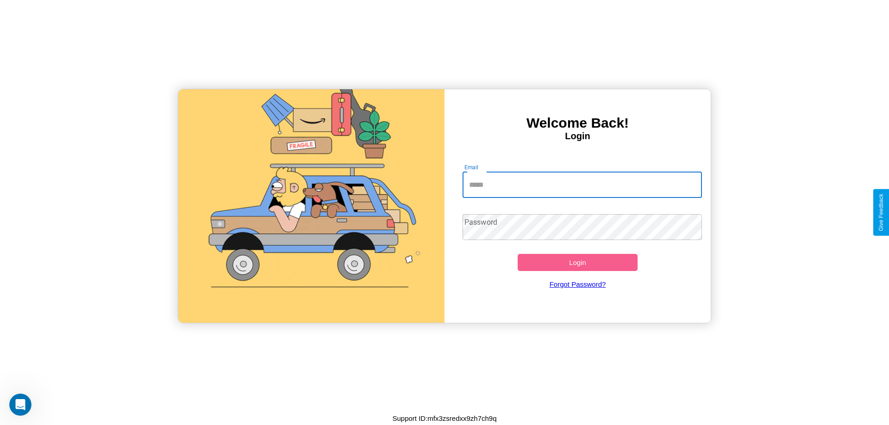 This screenshot has width=889, height=425. What do you see at coordinates (578, 284) in the screenshot?
I see `a: Forgot Password?` at bounding box center [578, 284].